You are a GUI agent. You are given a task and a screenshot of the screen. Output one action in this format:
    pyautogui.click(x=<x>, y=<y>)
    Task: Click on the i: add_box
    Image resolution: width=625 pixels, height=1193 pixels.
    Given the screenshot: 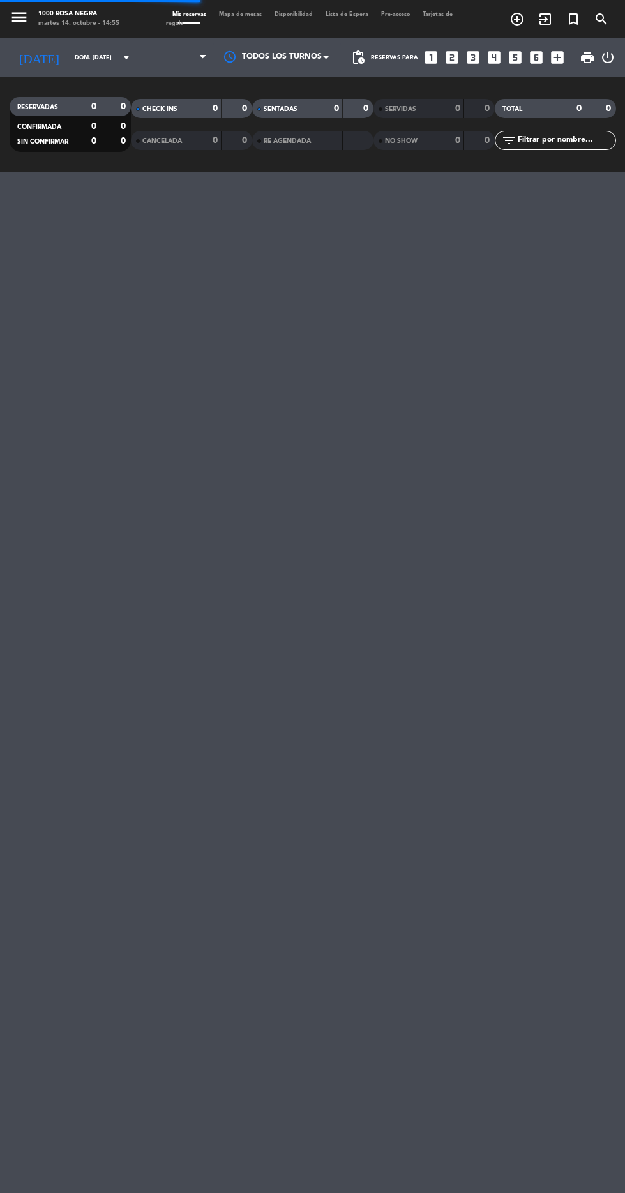 What is the action you would take?
    pyautogui.click(x=557, y=57)
    